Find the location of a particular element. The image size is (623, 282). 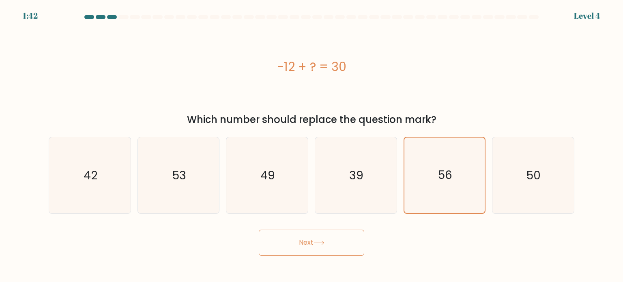

text: 50 is located at coordinates (533, 175).